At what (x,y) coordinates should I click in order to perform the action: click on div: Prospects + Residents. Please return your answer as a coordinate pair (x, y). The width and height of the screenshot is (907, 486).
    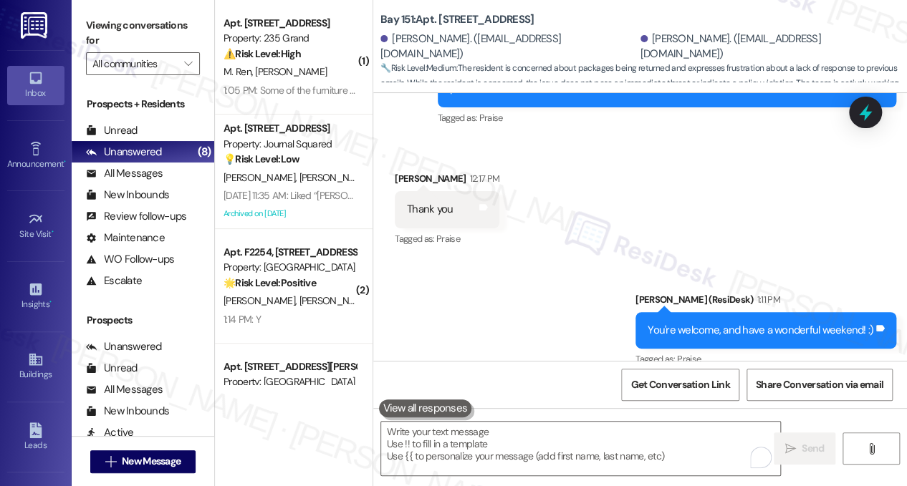
    Looking at the image, I should click on (143, 104).